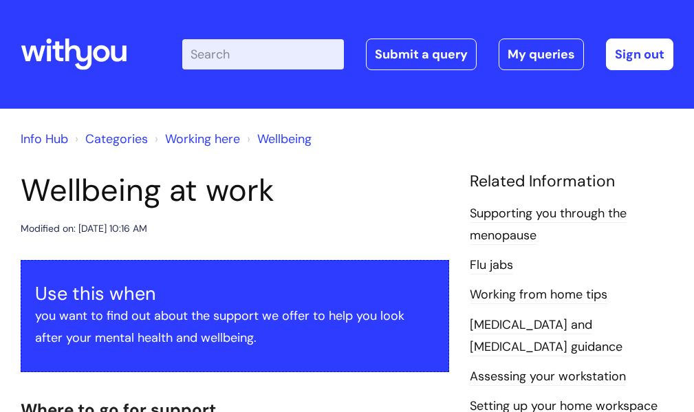 The height and width of the screenshot is (412, 694). Describe the element at coordinates (547, 377) in the screenshot. I see `a: Assessing your workstation` at that location.